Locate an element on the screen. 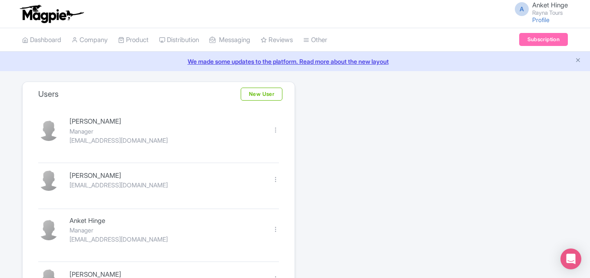  a: Reviews is located at coordinates (277, 40).